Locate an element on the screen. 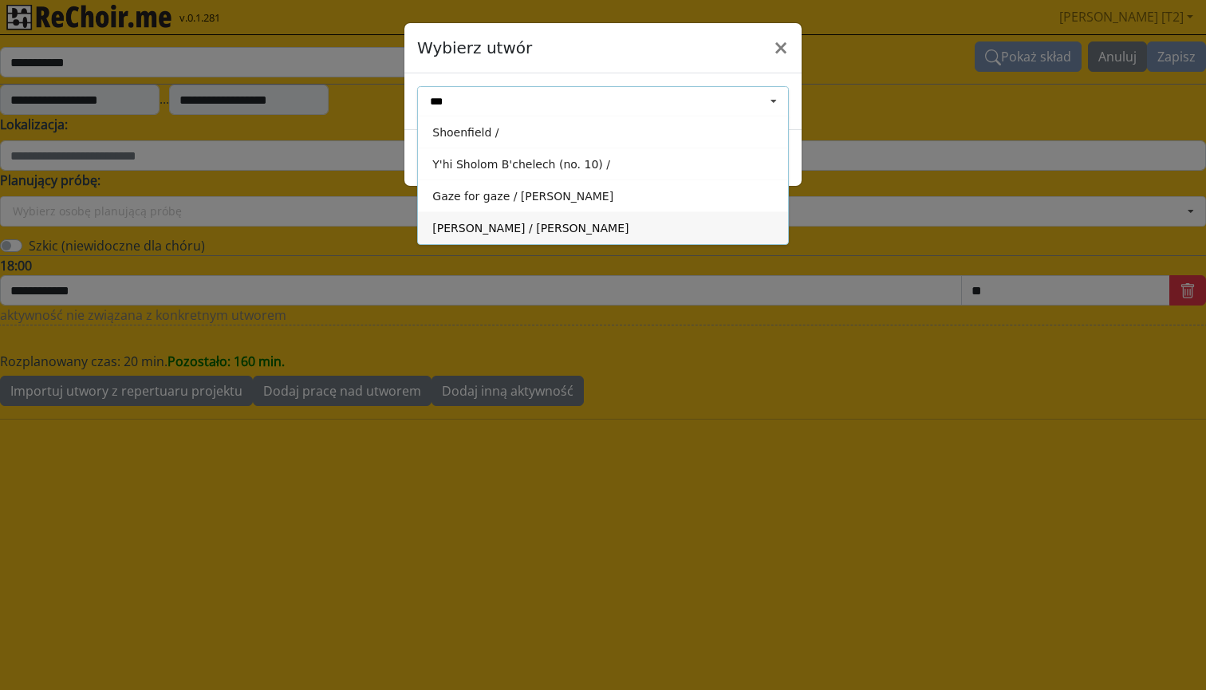  h5: Wybierz utwór is located at coordinates (475, 48).